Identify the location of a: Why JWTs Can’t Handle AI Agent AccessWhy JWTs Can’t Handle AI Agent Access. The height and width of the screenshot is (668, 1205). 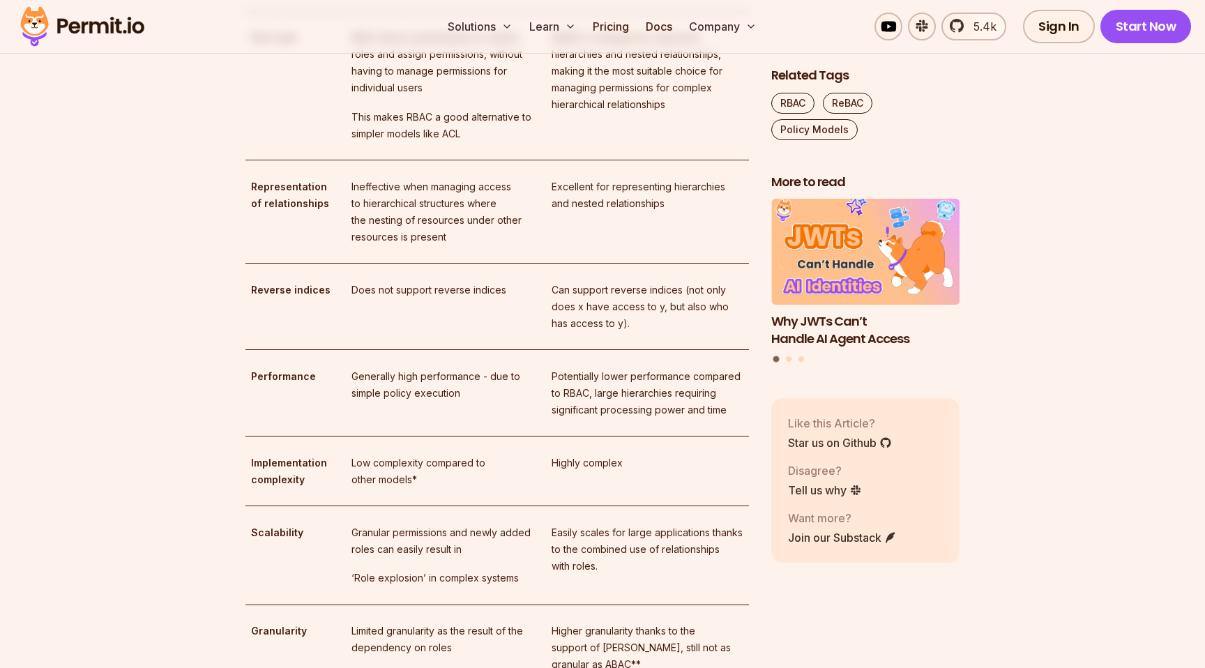
(865, 273).